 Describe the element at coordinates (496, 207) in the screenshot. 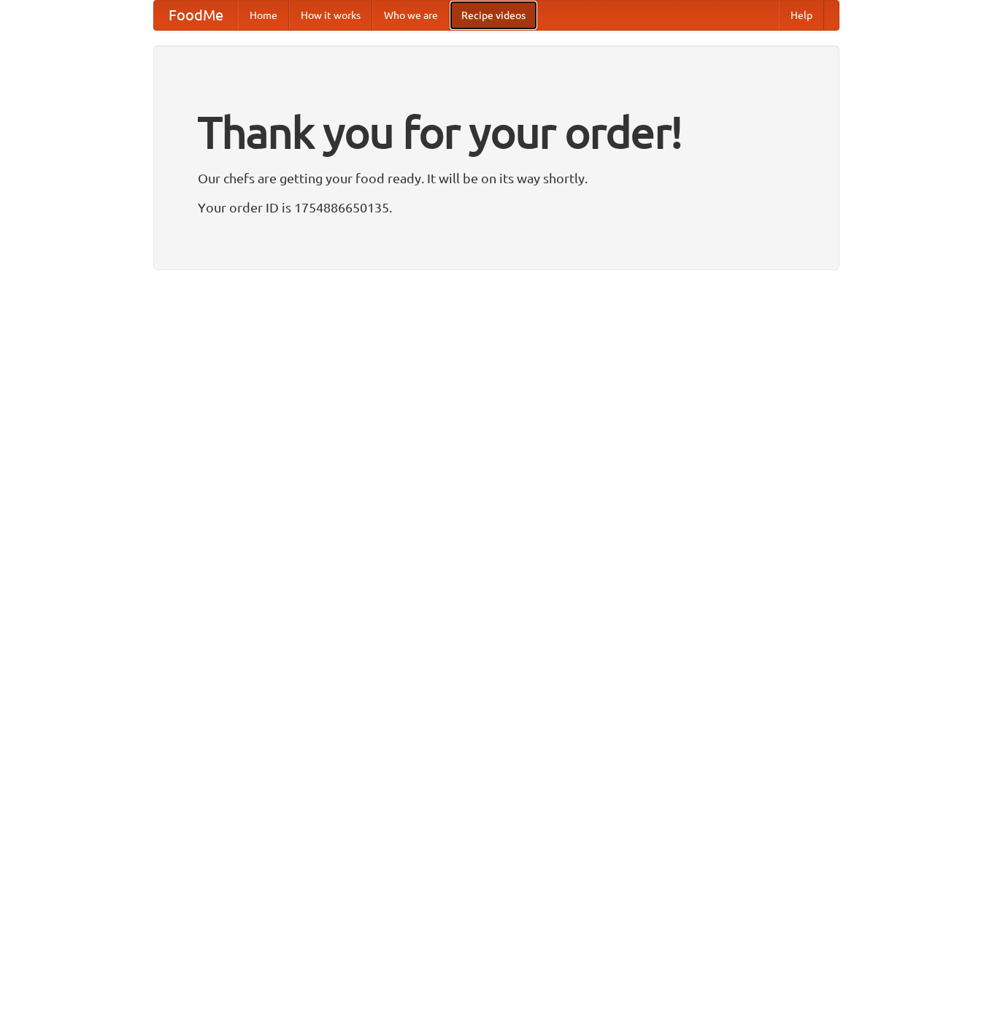

I see `p: Your order ID is 1754886650135.` at that location.